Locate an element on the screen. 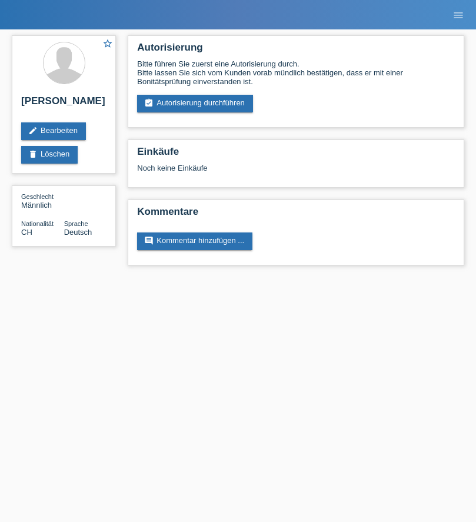  i: delete is located at coordinates (33, 154).